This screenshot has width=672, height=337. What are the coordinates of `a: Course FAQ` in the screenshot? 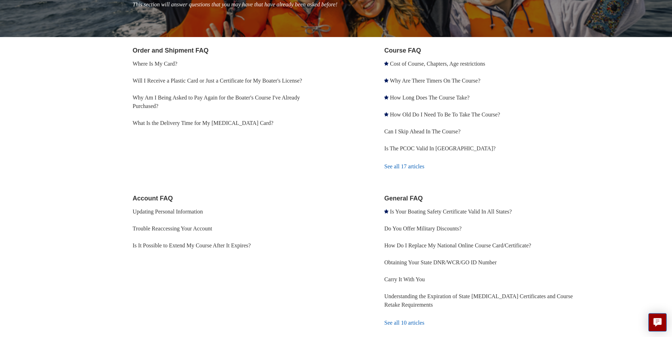 It's located at (403, 51).